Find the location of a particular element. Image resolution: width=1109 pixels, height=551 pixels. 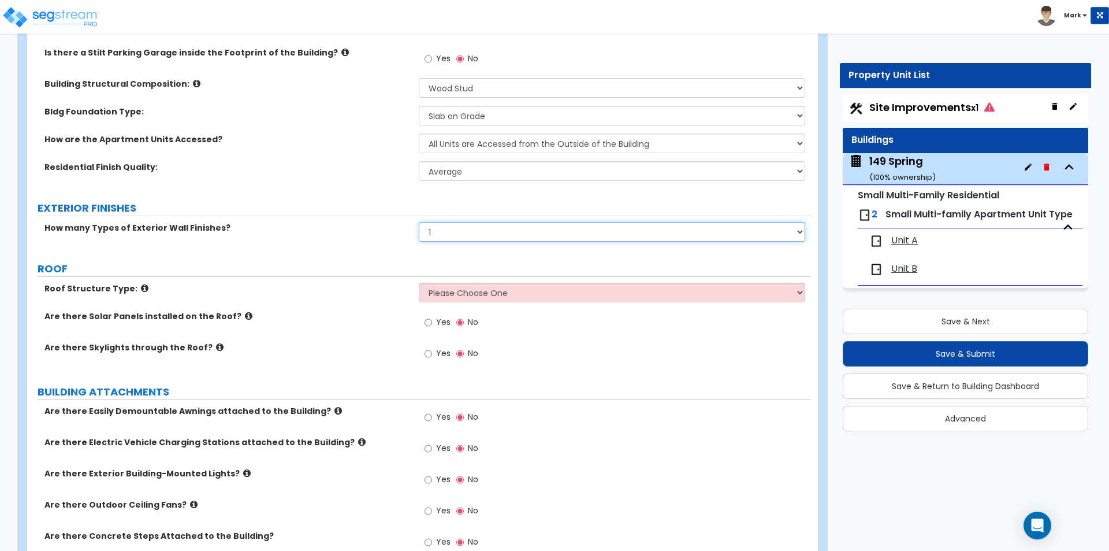

img: logo_pro_r.png is located at coordinates (51, 17).